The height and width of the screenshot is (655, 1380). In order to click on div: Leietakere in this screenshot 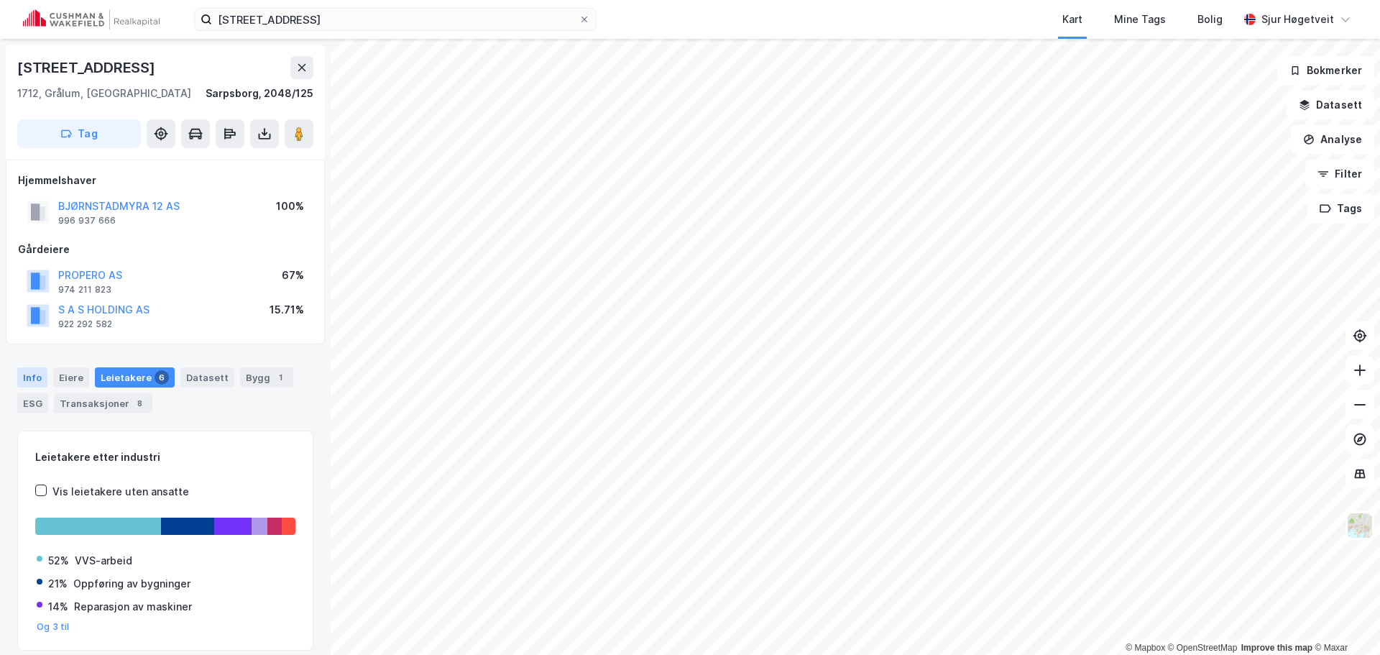, I will do `click(134, 377)`.